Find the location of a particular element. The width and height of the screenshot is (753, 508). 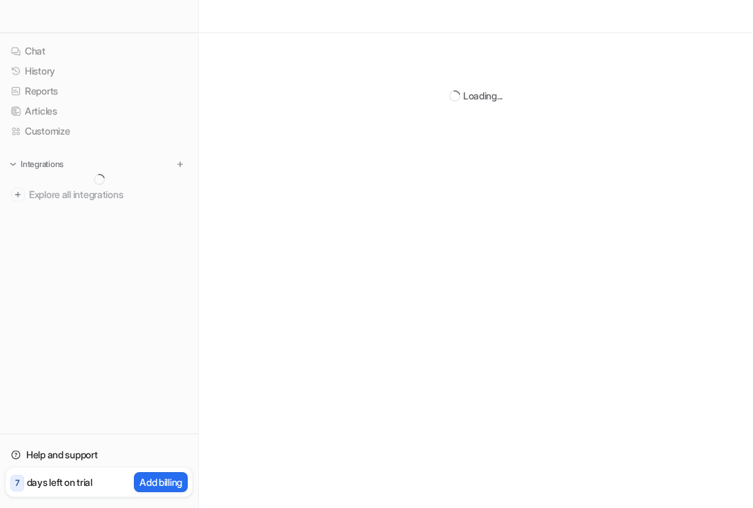

span: Explore all integrations is located at coordinates (108, 195).